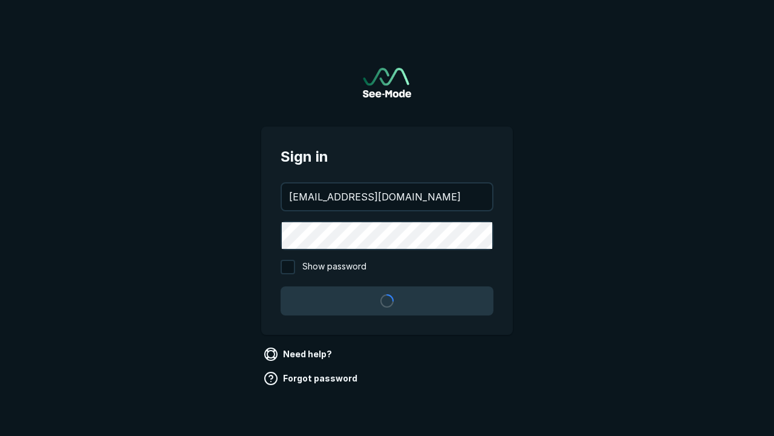 The width and height of the screenshot is (774, 436). Describe the element at coordinates (312, 378) in the screenshot. I see `a: Forgot password` at that location.